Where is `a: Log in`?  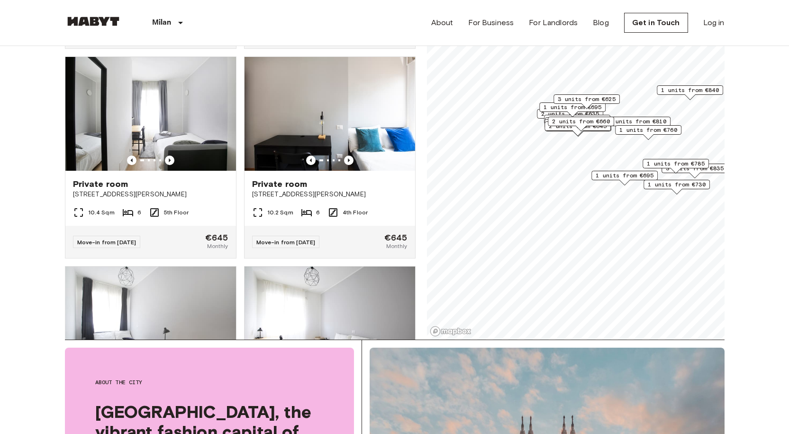 a: Log in is located at coordinates (714, 23).